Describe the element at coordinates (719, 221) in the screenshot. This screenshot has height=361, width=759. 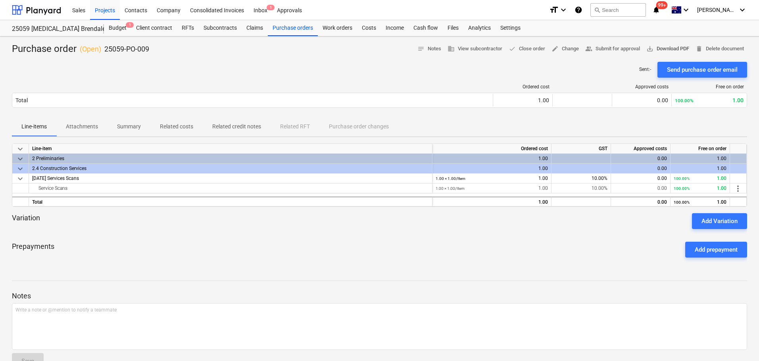
I see `button: Add Variation` at that location.